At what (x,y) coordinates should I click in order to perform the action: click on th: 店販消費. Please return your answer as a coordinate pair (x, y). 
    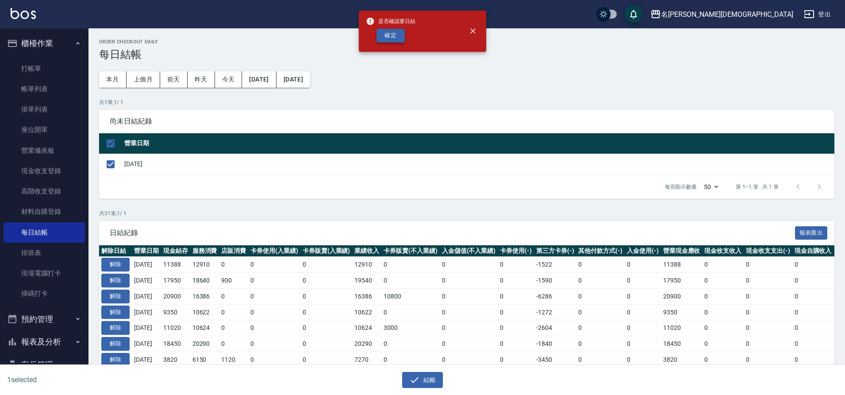
    Looking at the image, I should click on (234, 251).